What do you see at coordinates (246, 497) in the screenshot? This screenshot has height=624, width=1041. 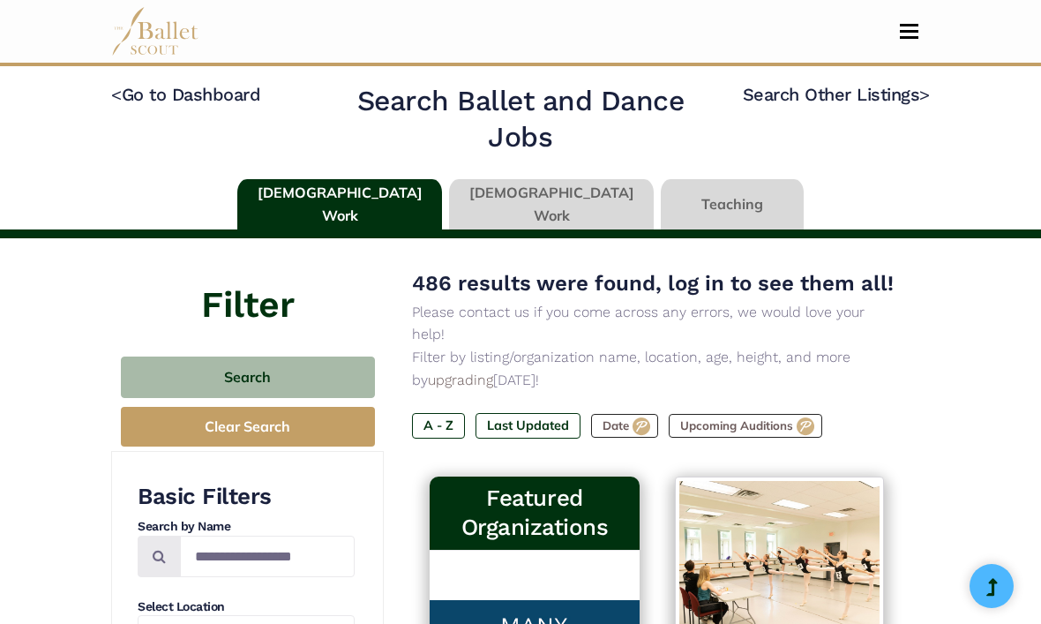 I see `h3: Basic Filters` at bounding box center [246, 497].